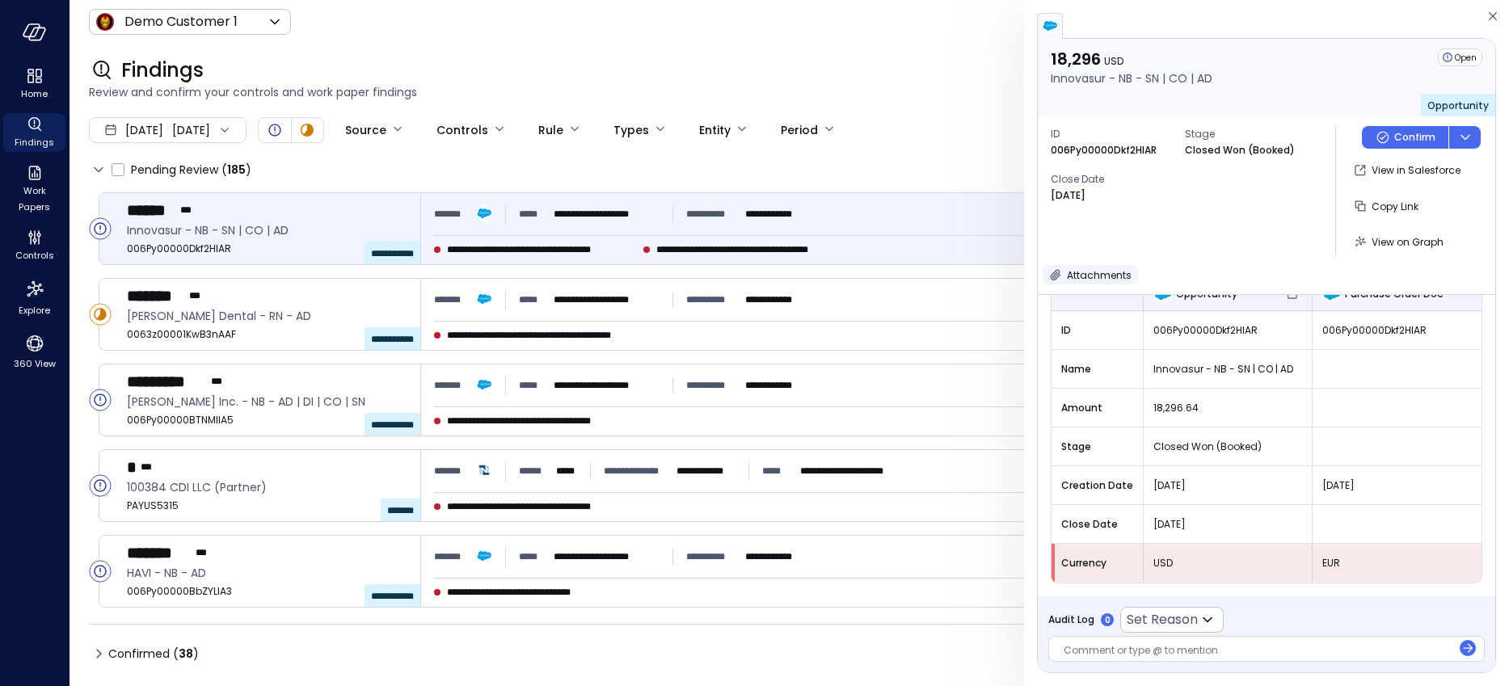 The image size is (1509, 686). Describe the element at coordinates (1408, 171) in the screenshot. I see `a: View in Salesforce` at that location.